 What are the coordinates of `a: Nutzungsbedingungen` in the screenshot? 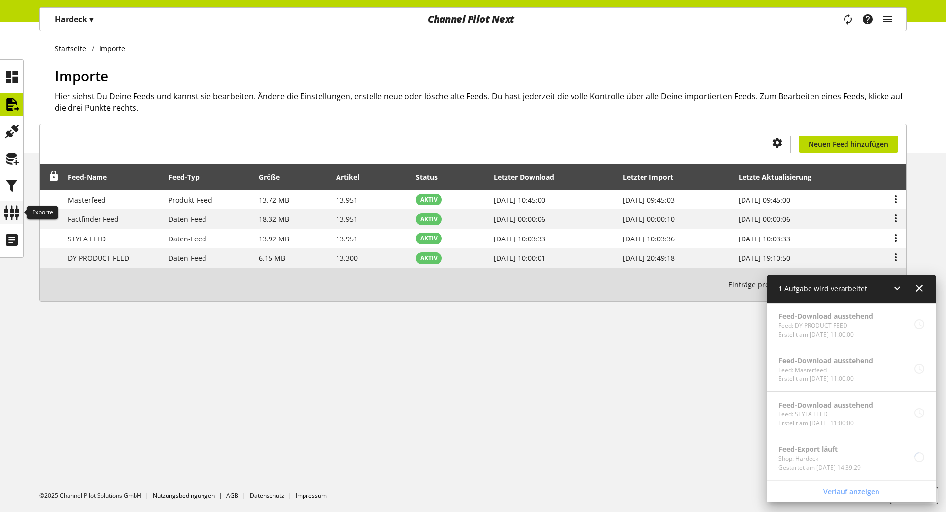 It's located at (184, 495).